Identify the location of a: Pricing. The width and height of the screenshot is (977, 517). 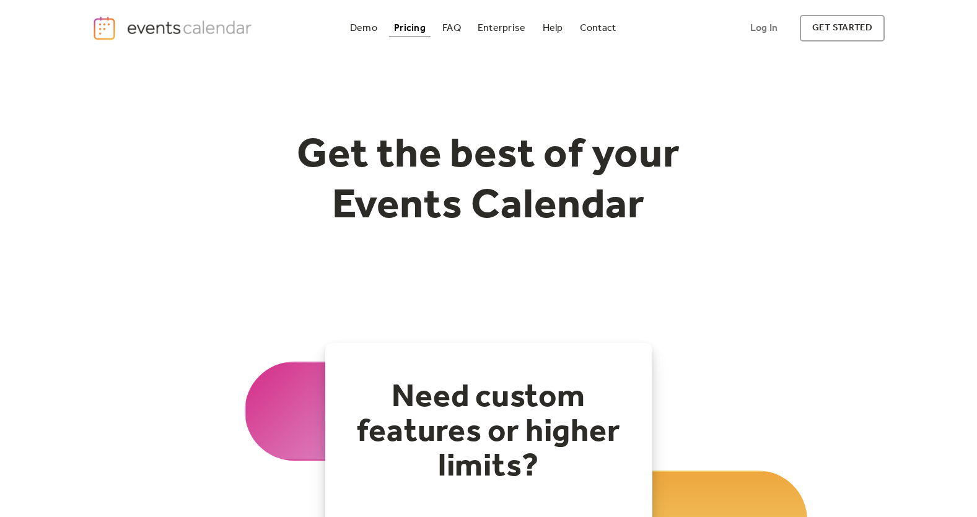
(409, 28).